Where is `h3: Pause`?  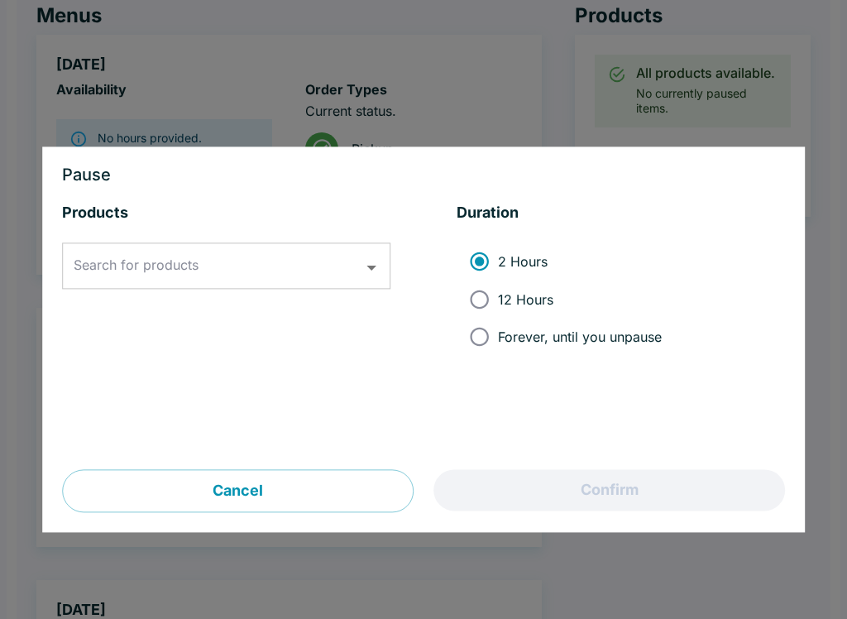
h3: Pause is located at coordinates (424, 175).